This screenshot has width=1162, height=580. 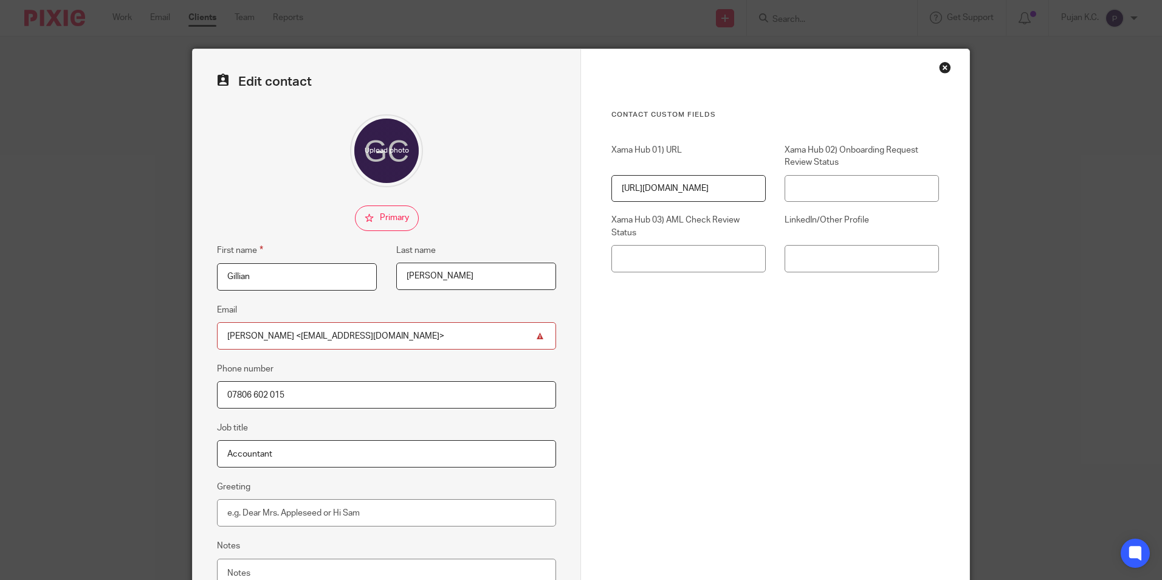 I want to click on input: e.g. Dear Mrs. Appleseed or Hi Sam, so click(x=386, y=512).